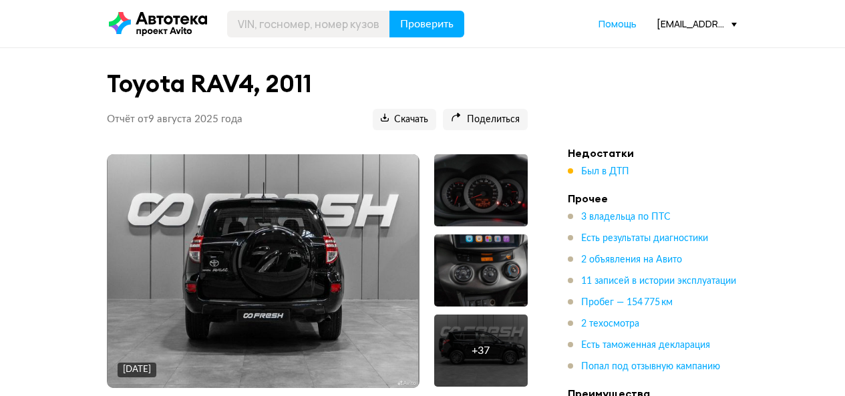 The image size is (845, 396). I want to click on span: Проверить, so click(427, 24).